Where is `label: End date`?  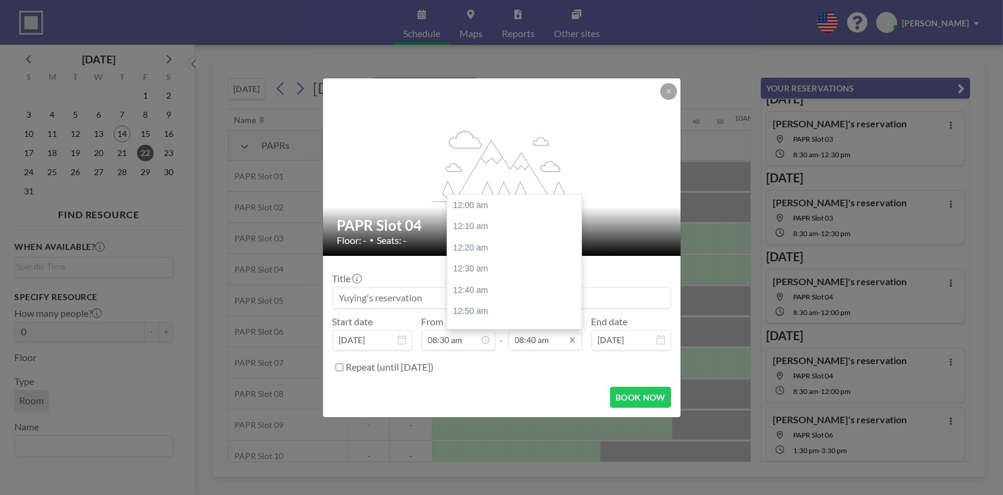
label: End date is located at coordinates (609, 322).